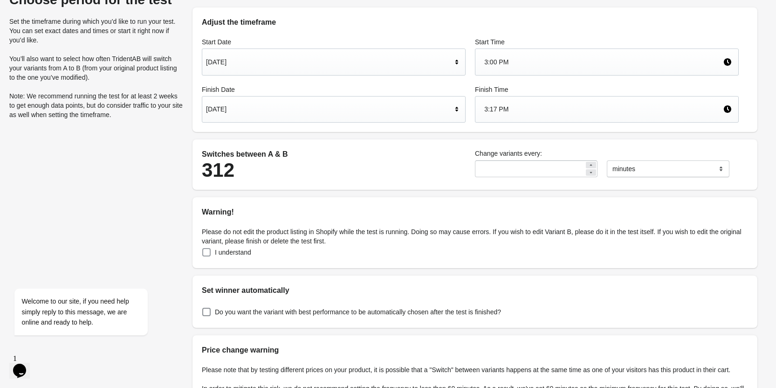 The height and width of the screenshot is (388, 776). What do you see at coordinates (475, 236) in the screenshot?
I see `p: Please do not edit the product listing in Shopify while the test is running. Doing so may cause e...` at bounding box center [475, 236].